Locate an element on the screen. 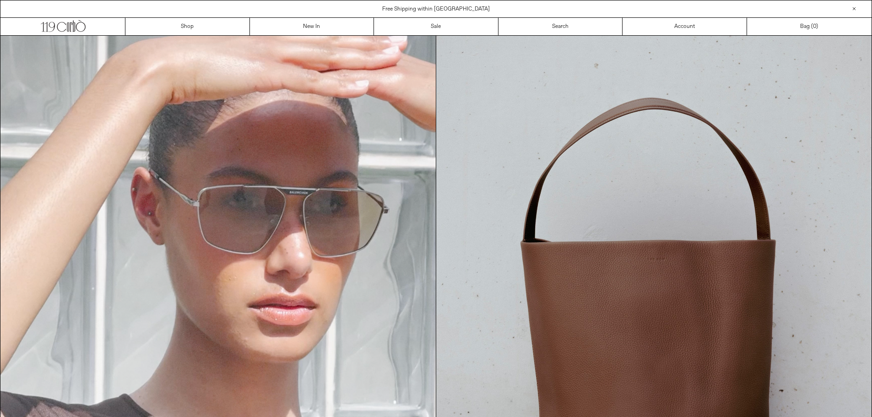 Image resolution: width=872 pixels, height=417 pixels. a: Search is located at coordinates (560, 27).